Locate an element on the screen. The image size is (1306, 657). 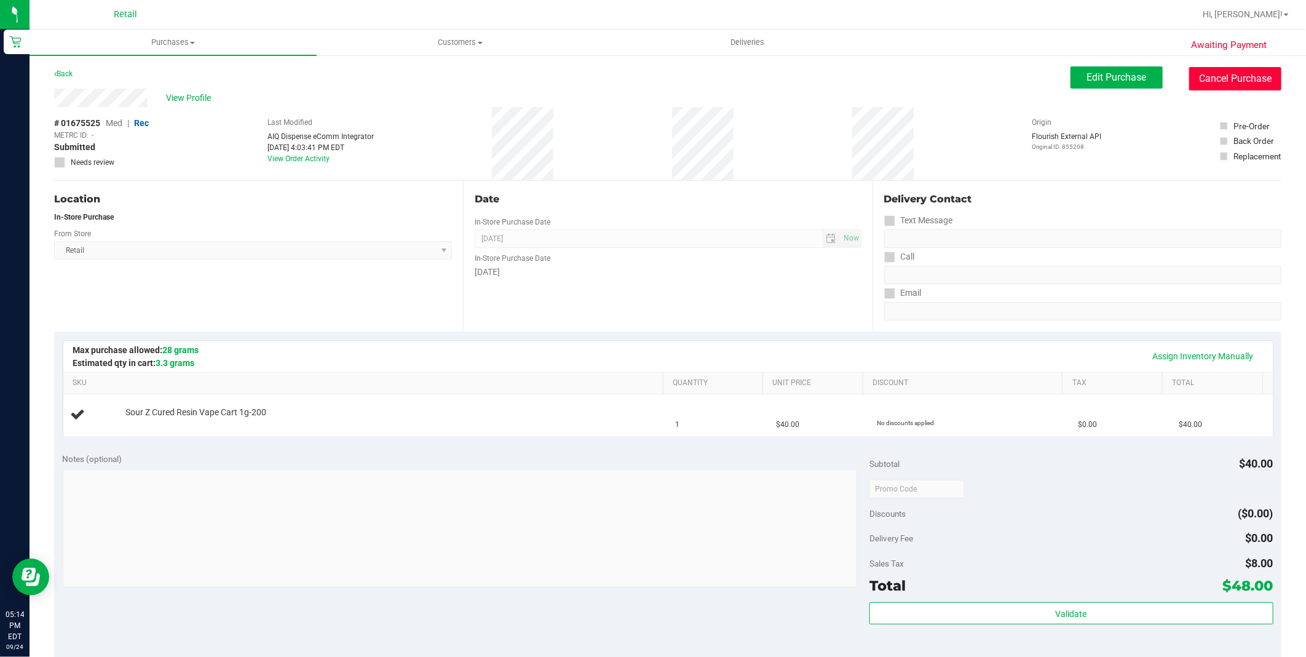
div: Date is located at coordinates (668, 199).